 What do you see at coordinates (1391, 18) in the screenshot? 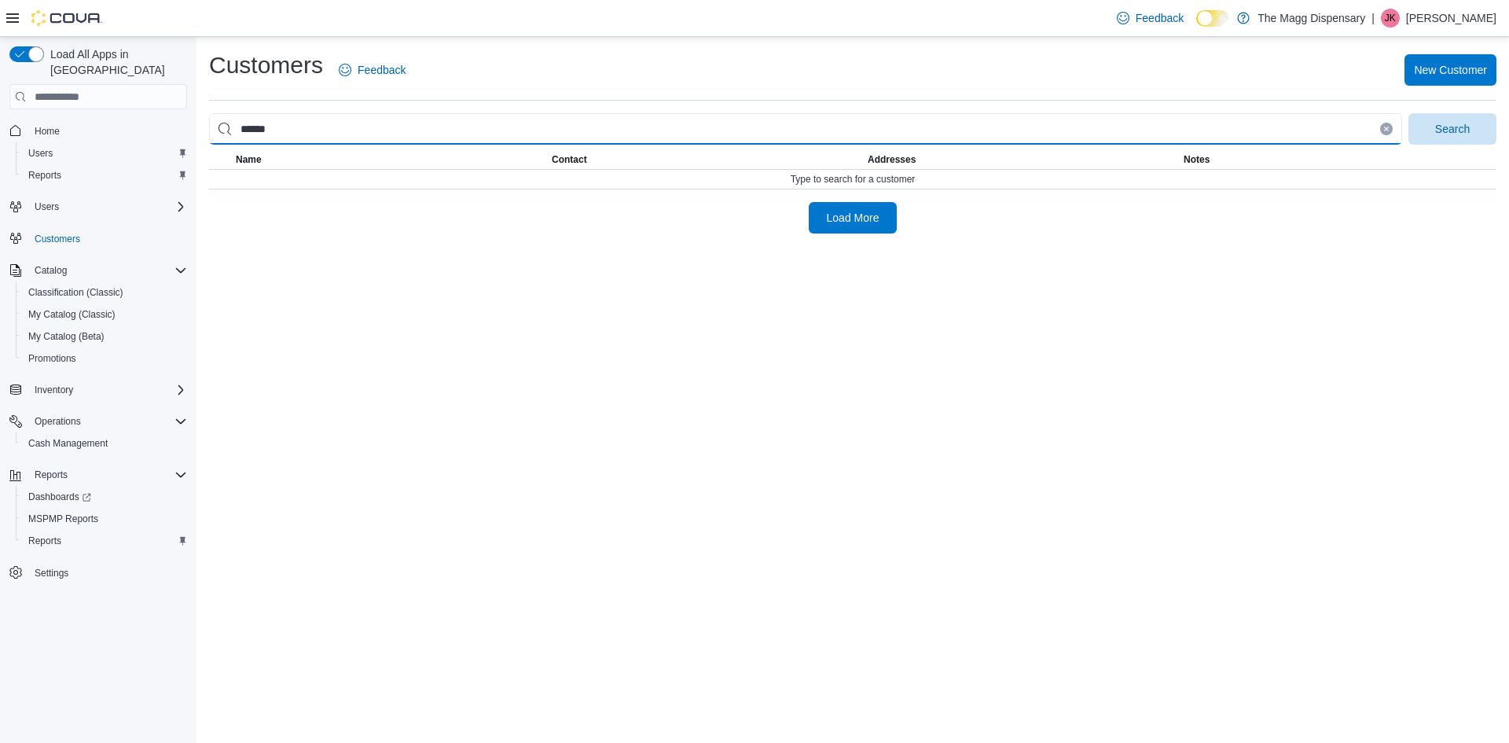
I see `span: JK` at bounding box center [1391, 18].